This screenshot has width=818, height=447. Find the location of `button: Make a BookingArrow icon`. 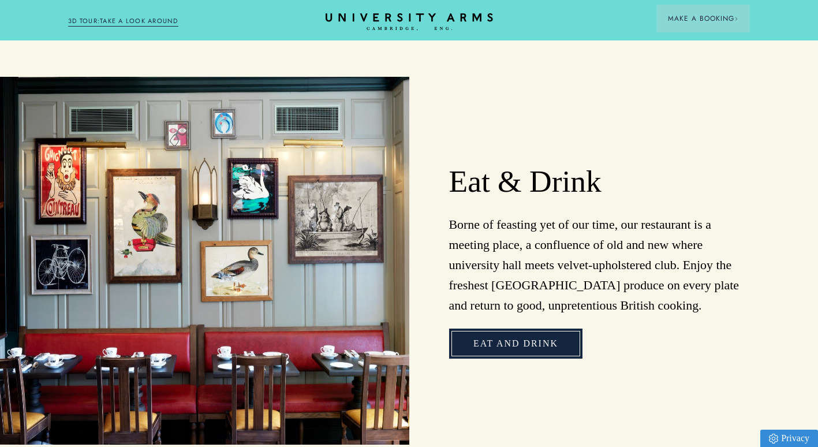

button: Make a BookingArrow icon is located at coordinates (703, 18).